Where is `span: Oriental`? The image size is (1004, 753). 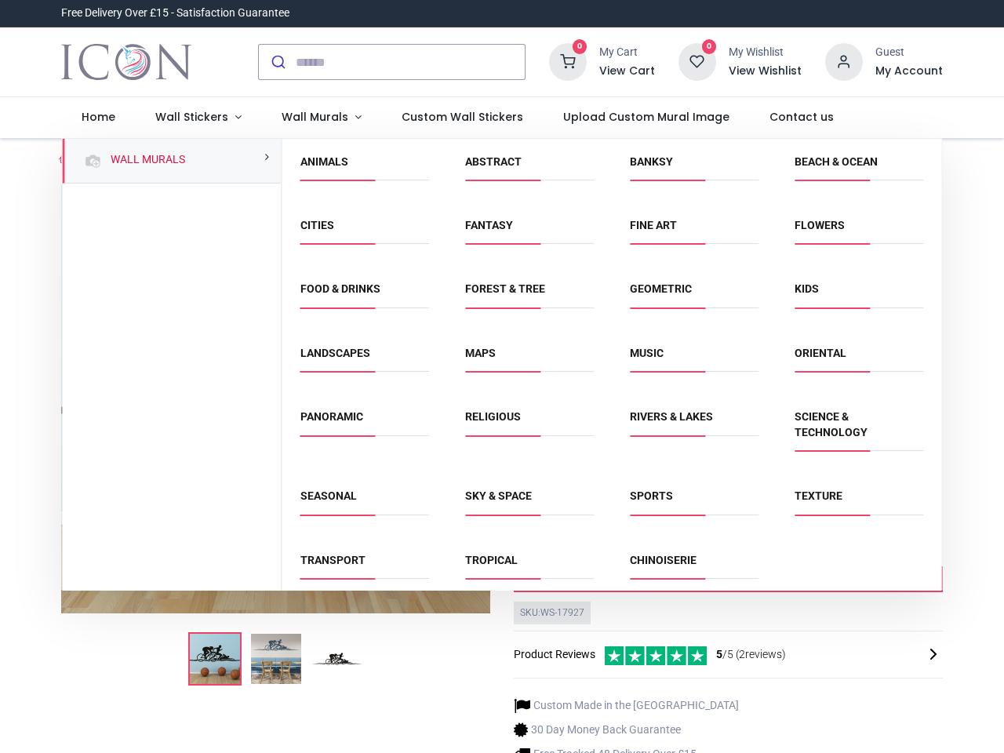 span: Oriental is located at coordinates (859, 359).